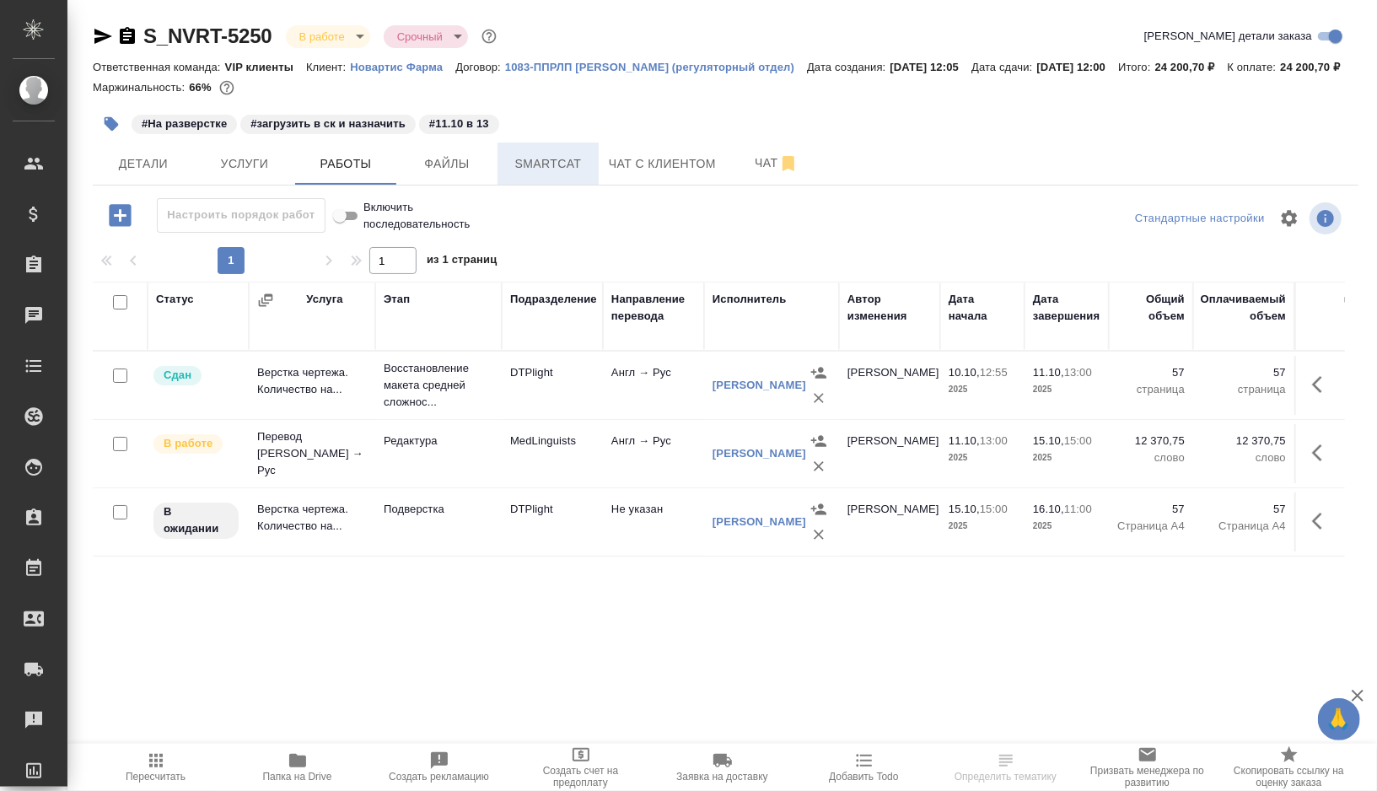  I want to click on span: Услуги, so click(245, 164).